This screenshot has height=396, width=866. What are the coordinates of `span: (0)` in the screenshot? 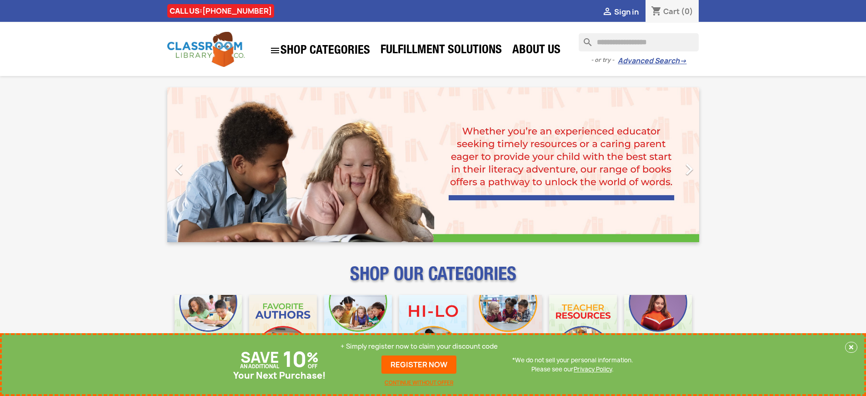 It's located at (687, 11).